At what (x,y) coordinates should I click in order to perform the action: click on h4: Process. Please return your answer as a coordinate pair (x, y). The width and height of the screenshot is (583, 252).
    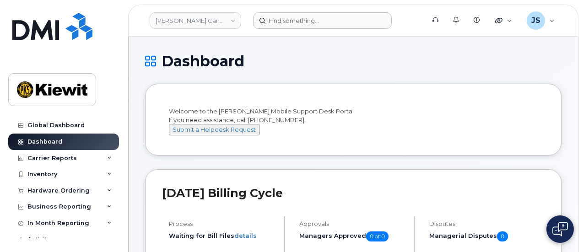
    Looking at the image, I should click on (223, 224).